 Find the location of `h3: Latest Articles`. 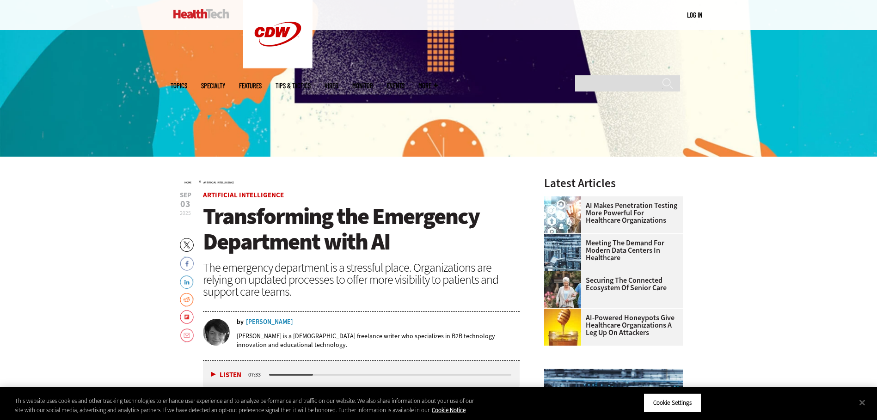

h3: Latest Articles is located at coordinates (613, 183).